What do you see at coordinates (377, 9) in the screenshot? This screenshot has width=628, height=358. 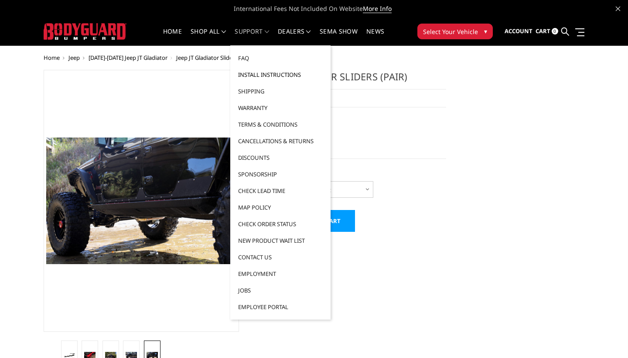 I see `a: More Info` at bounding box center [377, 9].